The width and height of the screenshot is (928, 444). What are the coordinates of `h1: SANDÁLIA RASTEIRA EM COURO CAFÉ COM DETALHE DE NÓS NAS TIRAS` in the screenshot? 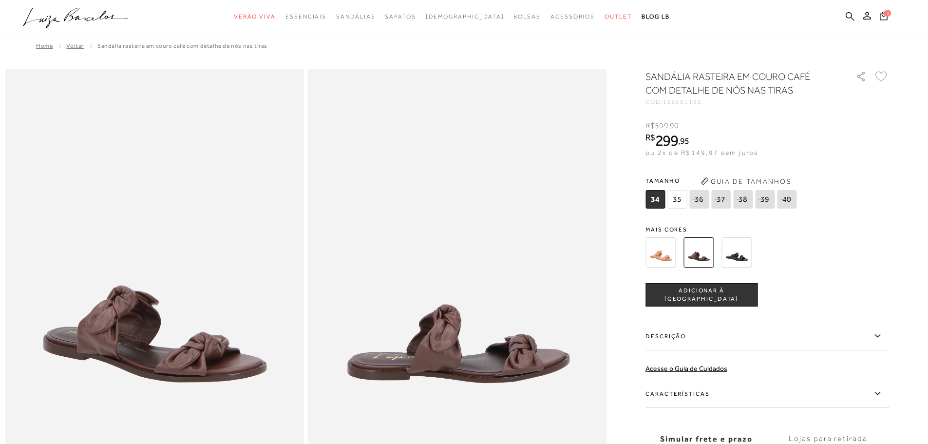 It's located at (737, 83).